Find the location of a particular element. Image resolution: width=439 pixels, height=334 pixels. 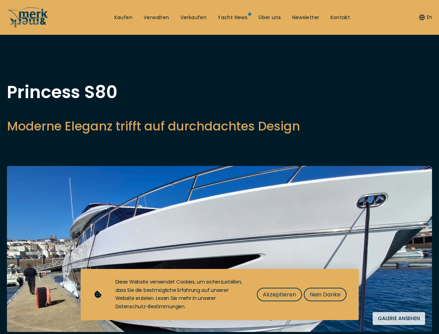

a: Datenschutz-Bestimmungen is located at coordinates (150, 306).